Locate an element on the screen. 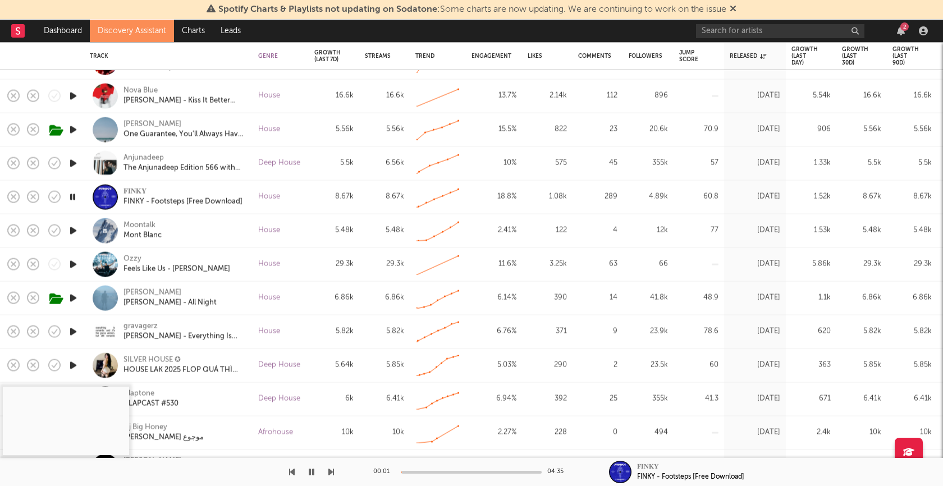 The width and height of the screenshot is (943, 486). div: 363 is located at coordinates (811, 365).